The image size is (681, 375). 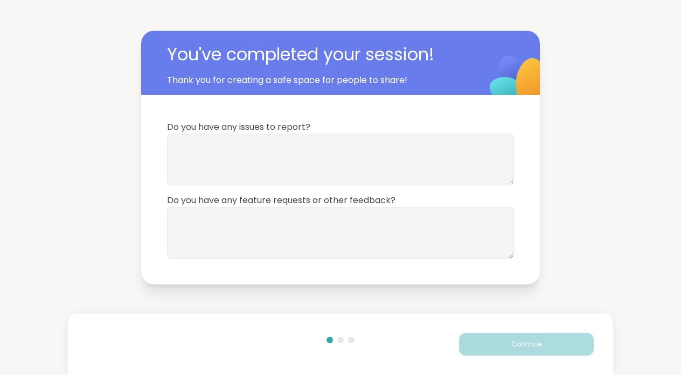 I want to click on span: Do you have any issues to report?, so click(x=340, y=127).